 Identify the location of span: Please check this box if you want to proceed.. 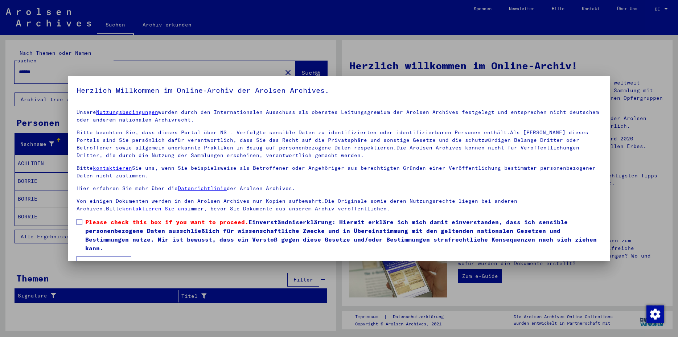
(167, 222).